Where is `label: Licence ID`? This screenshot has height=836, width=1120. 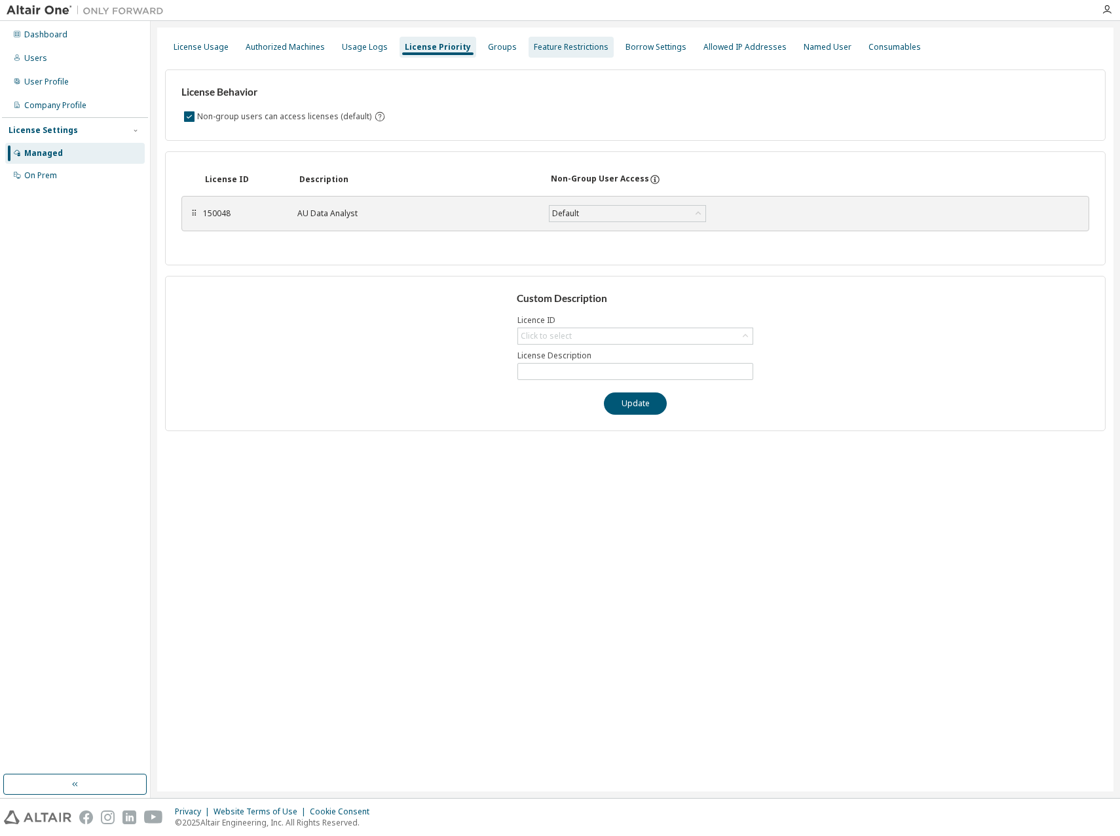
label: Licence ID is located at coordinates (635, 320).